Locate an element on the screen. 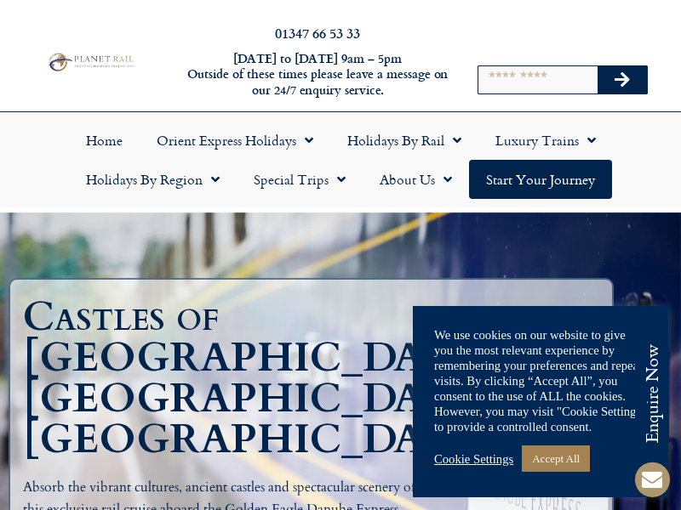  nav: Menu is located at coordinates (340, 160).